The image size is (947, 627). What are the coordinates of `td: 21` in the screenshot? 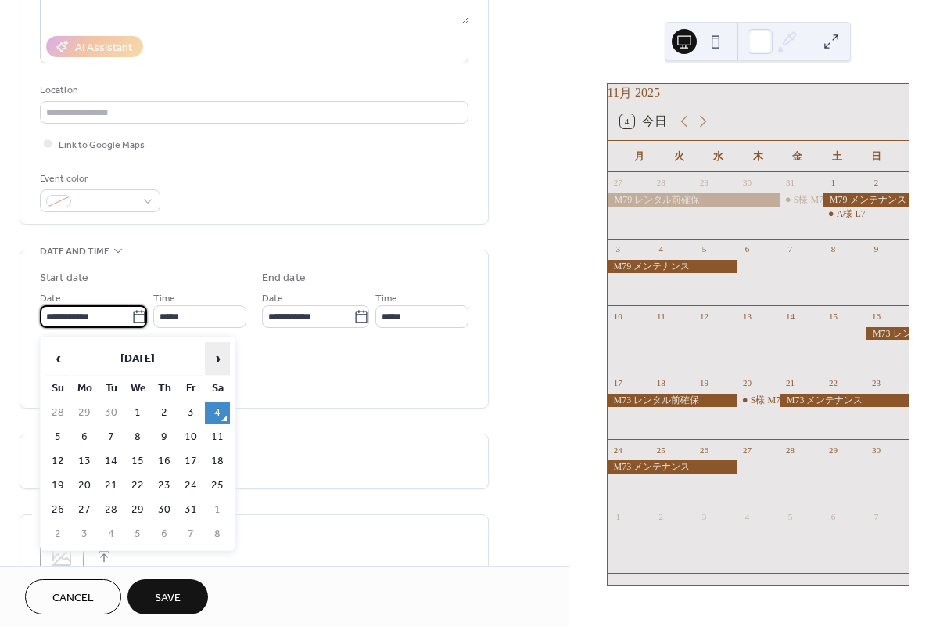 It's located at (111, 485).